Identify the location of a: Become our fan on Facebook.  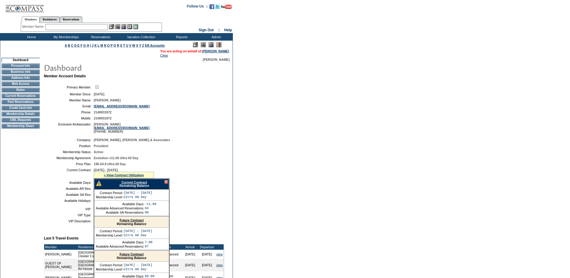
(212, 8).